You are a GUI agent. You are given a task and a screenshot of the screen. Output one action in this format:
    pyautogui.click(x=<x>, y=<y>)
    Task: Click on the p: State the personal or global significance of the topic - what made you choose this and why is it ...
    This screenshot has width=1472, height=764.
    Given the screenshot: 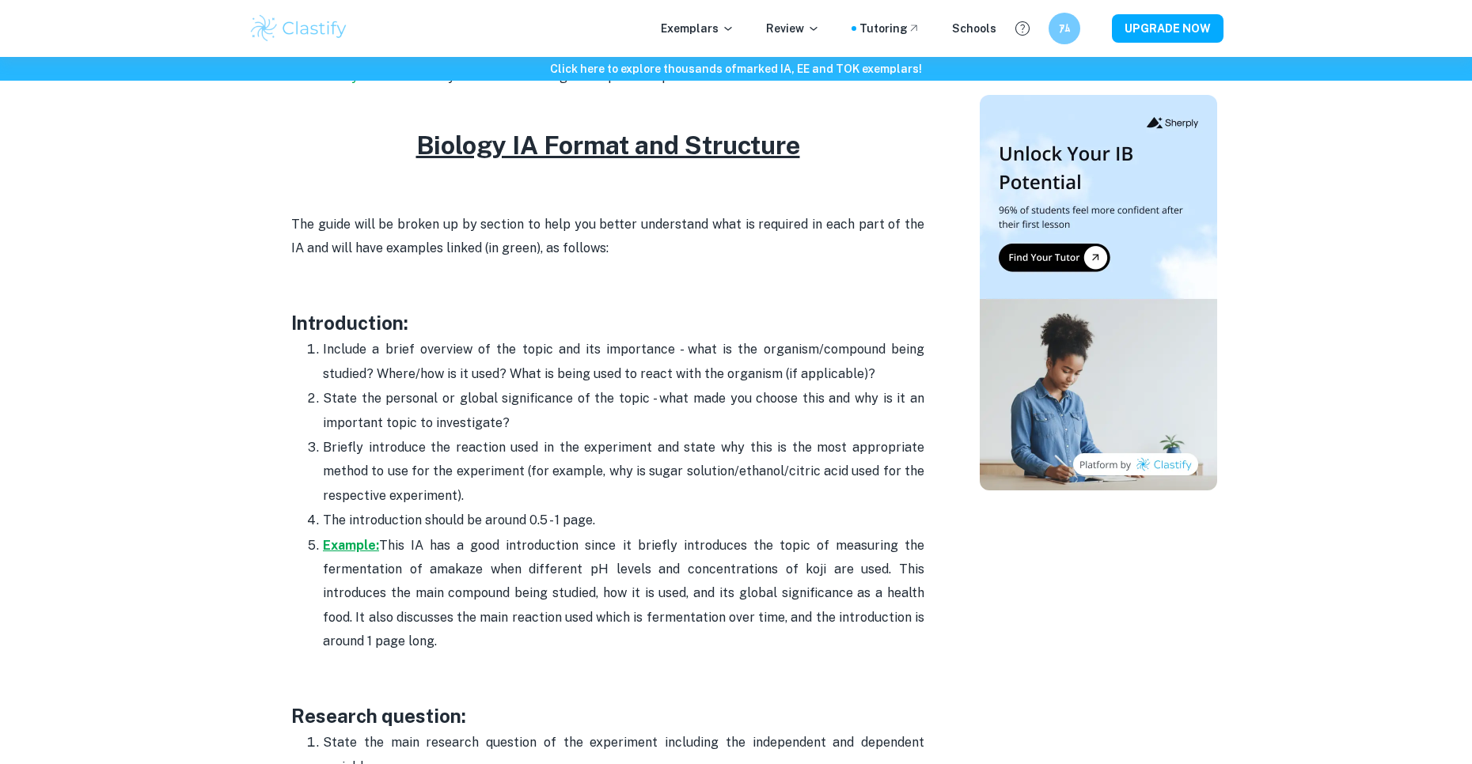 What is the action you would take?
    pyautogui.click(x=624, y=411)
    